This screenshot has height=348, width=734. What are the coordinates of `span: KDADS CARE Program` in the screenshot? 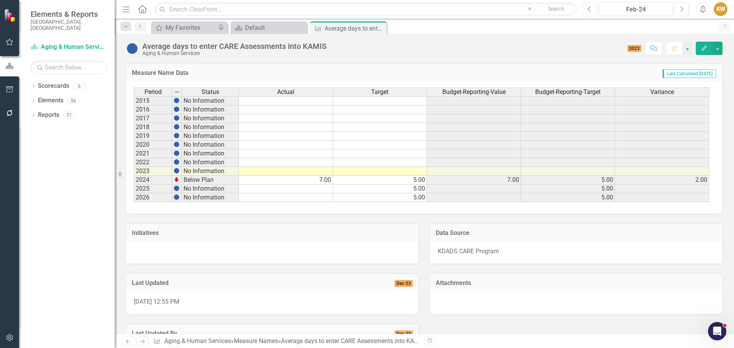 It's located at (468, 251).